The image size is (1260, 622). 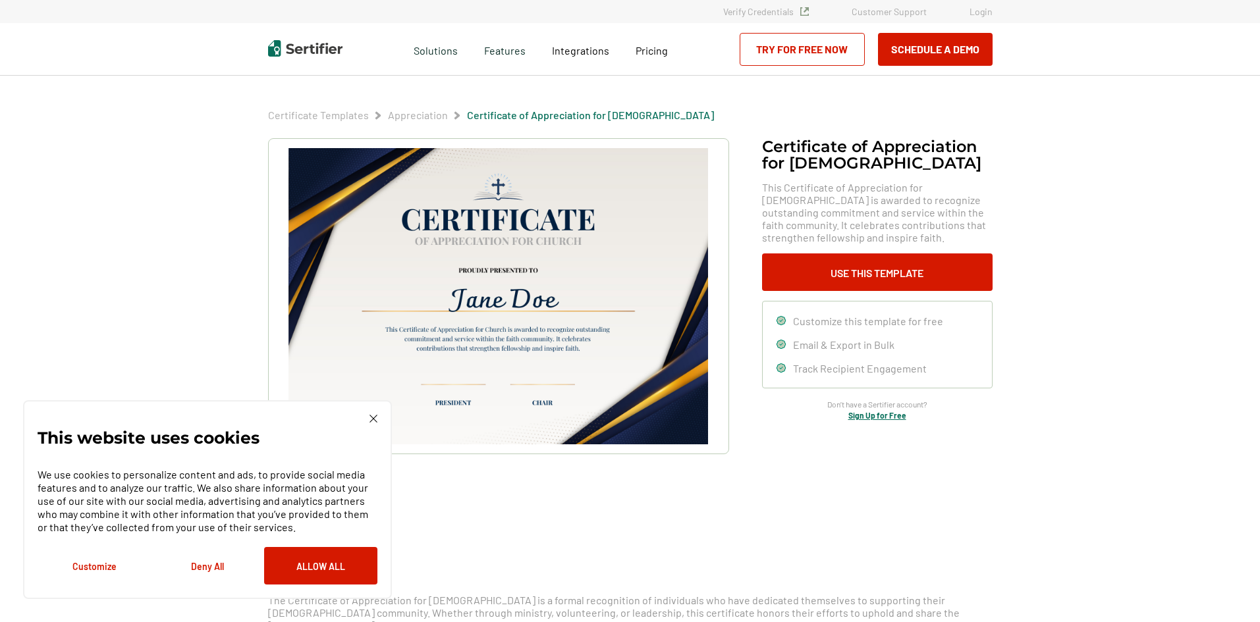 I want to click on a: Verify Credentials, so click(x=766, y=11).